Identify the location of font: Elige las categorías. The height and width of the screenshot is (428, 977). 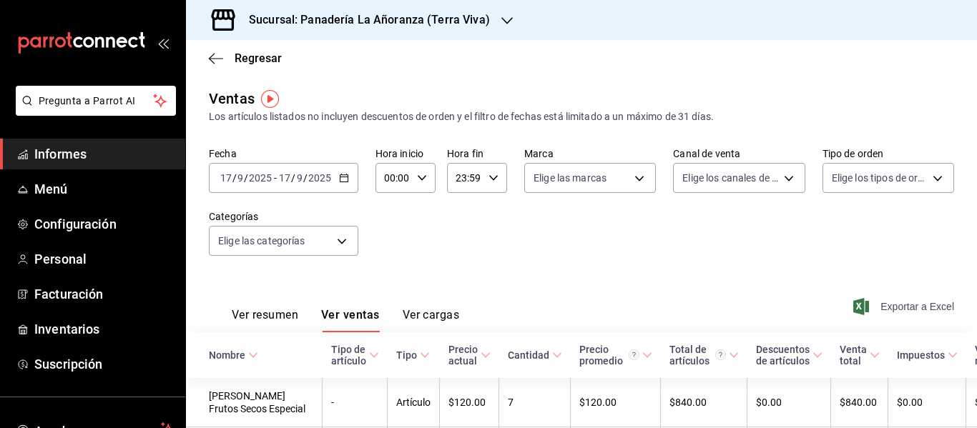
(262, 241).